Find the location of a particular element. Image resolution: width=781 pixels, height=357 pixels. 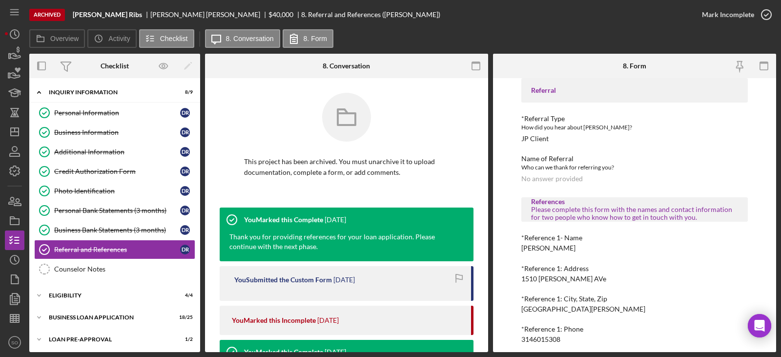

a: Business InformationDR is located at coordinates (115, 132).